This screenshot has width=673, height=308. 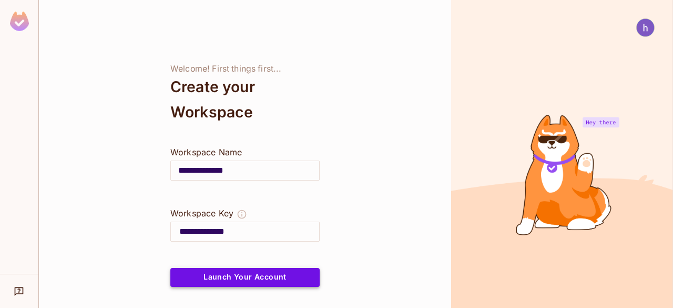 I want to click on div: Workspace Key, so click(x=202, y=213).